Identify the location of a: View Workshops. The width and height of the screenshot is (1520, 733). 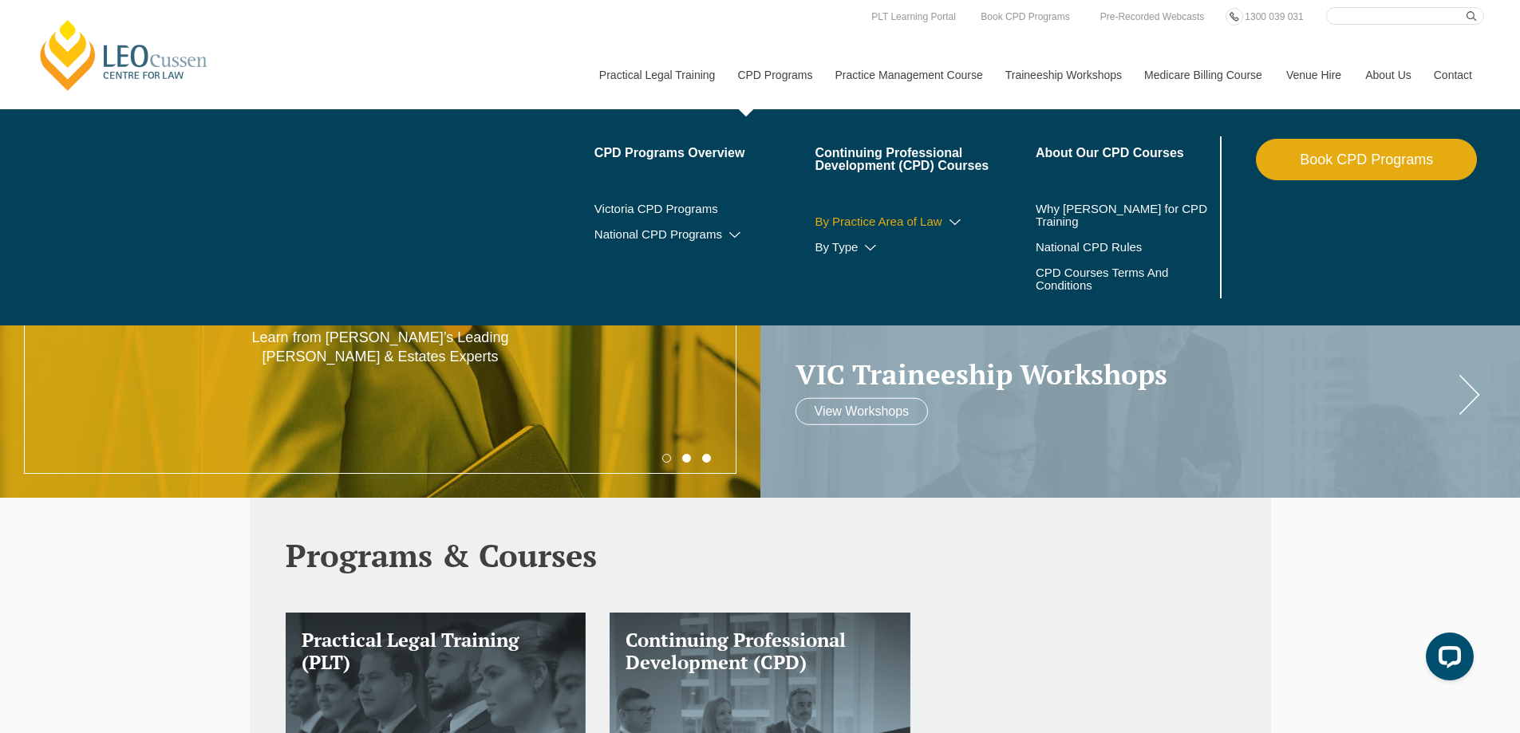
(862, 411).